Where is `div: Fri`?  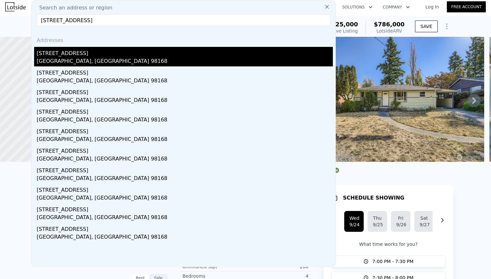 div: Fri is located at coordinates (401, 218).